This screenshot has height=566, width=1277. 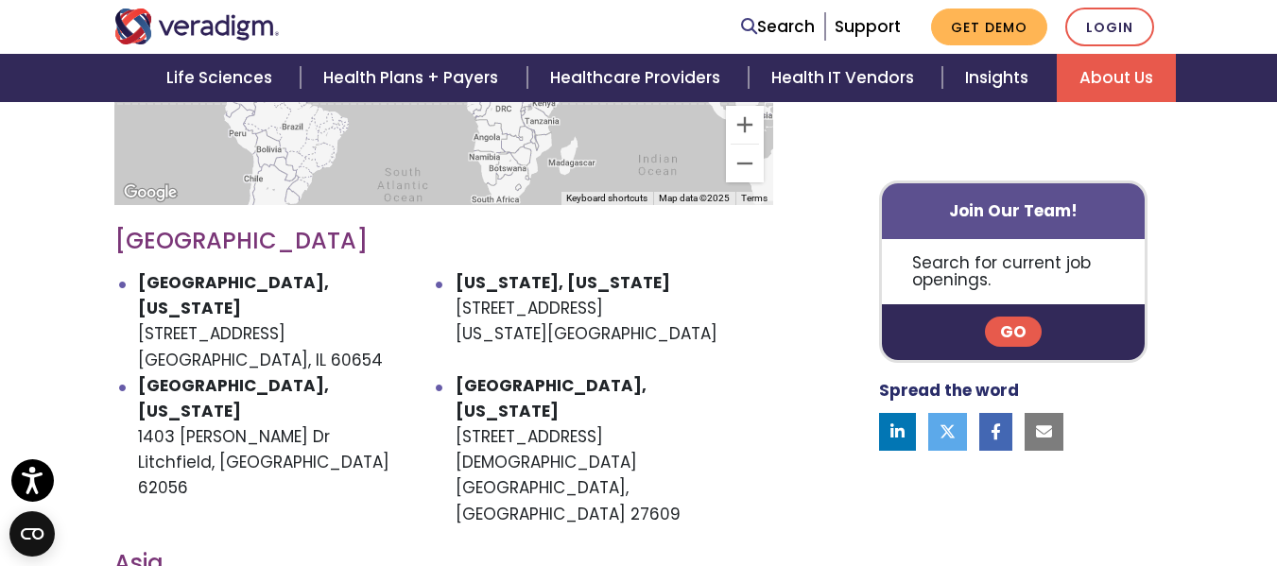 I want to click on a: About Us, so click(x=1116, y=77).